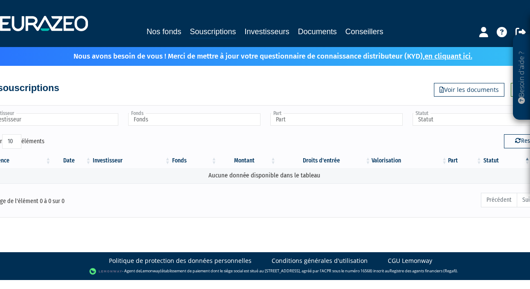 This screenshot has height=289, width=530. Describe the element at coordinates (247, 161) in the screenshot. I see `th: Montant: activer pour trier la colonne par ordre croissant` at that location.